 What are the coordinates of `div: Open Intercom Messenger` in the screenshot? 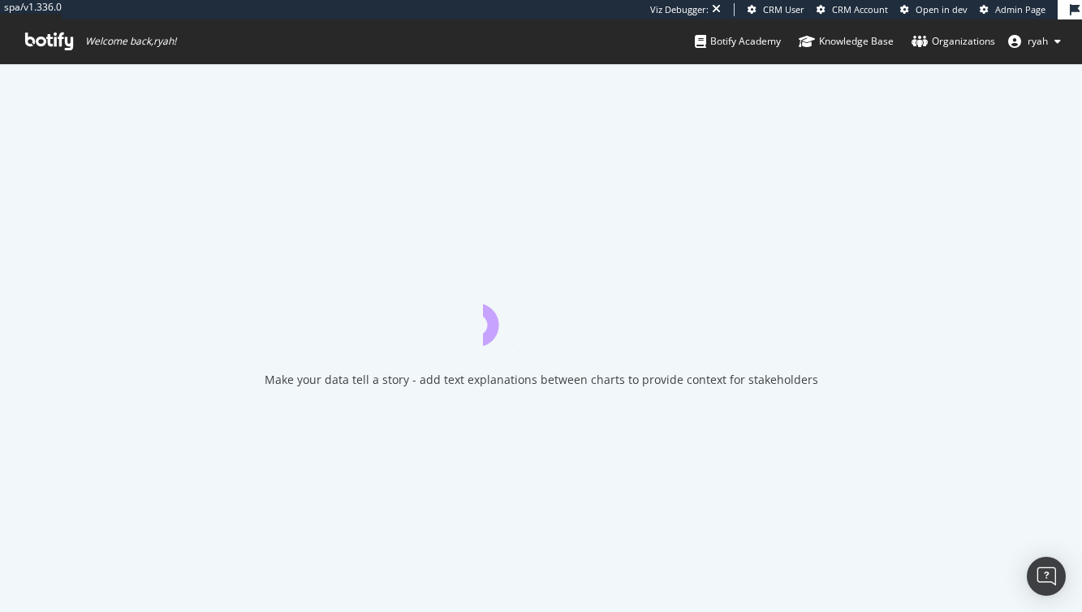 It's located at (1046, 576).